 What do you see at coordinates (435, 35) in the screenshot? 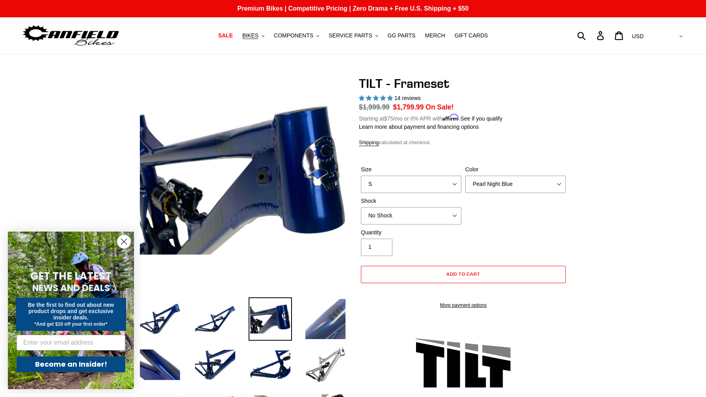
I see `span: MERCH` at bounding box center [435, 35].